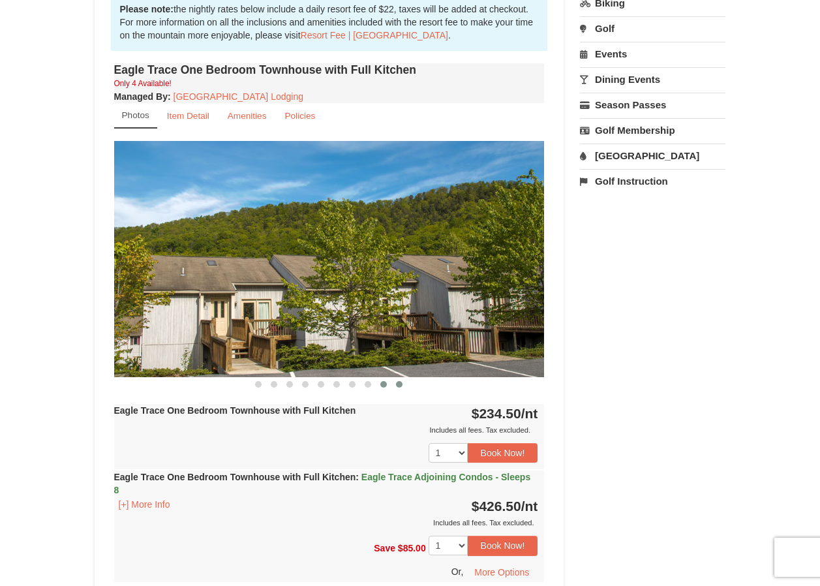 Image resolution: width=820 pixels, height=586 pixels. What do you see at coordinates (144, 504) in the screenshot?
I see `button: [+] More Info` at bounding box center [144, 504].